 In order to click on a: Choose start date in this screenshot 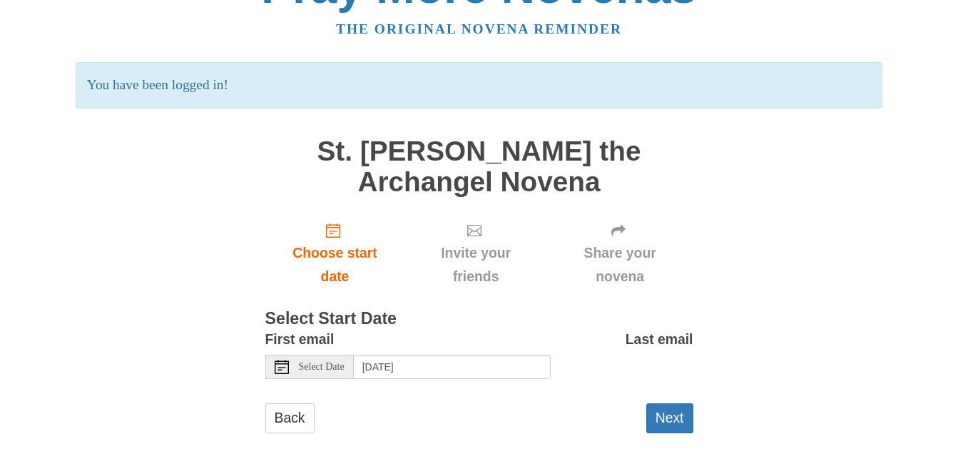, I will do `click(335, 253)`.